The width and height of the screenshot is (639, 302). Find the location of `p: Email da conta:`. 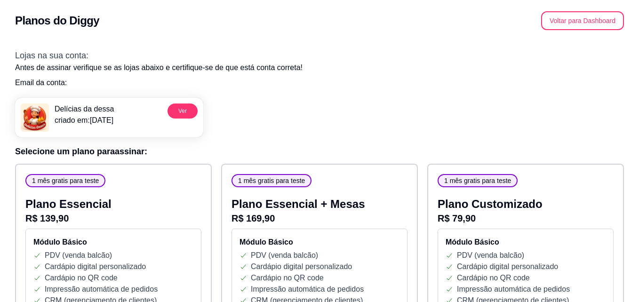

p: Email da conta: is located at coordinates (320, 83).